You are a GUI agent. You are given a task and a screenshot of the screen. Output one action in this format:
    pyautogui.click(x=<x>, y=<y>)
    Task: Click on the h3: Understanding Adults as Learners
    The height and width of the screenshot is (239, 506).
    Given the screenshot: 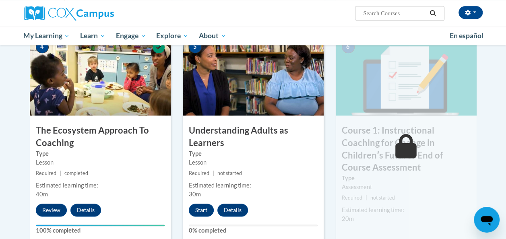 What is the action you would take?
    pyautogui.click(x=253, y=137)
    